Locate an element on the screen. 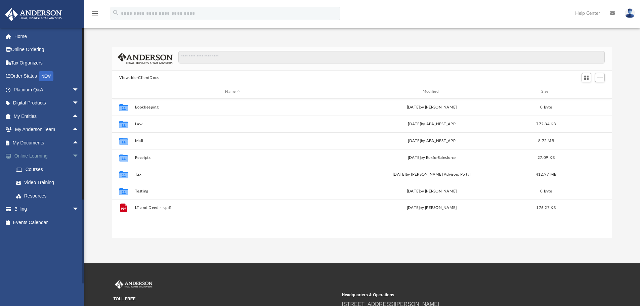  button: Receipts is located at coordinates (232, 158).